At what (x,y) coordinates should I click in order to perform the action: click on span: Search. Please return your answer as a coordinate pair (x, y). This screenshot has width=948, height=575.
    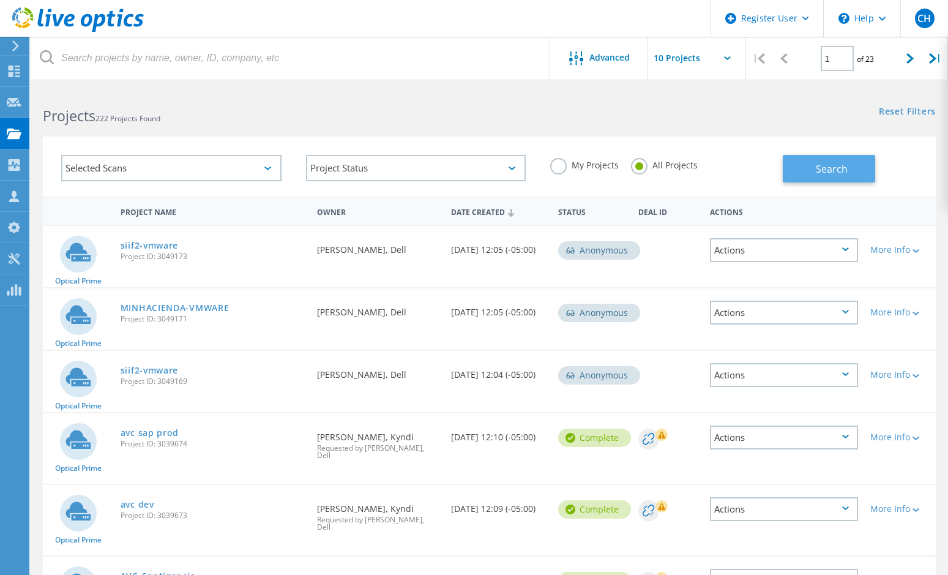
    Looking at the image, I should click on (832, 169).